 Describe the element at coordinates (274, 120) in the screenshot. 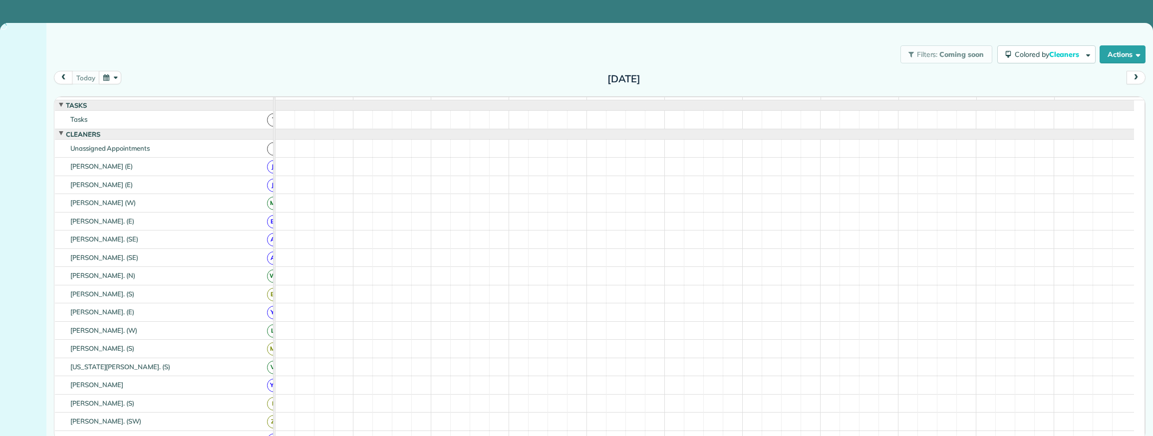

I see `span: T` at that location.